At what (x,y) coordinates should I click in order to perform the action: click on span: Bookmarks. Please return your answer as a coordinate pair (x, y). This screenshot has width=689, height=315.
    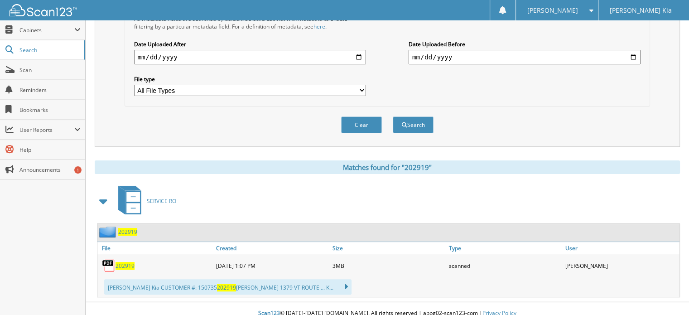
    Looking at the image, I should click on (50, 110).